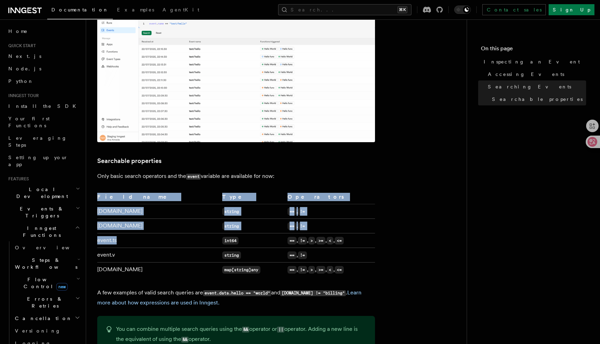 The height and width of the screenshot is (344, 600). Describe the element at coordinates (158, 241) in the screenshot. I see `td: event.ts` at that location.